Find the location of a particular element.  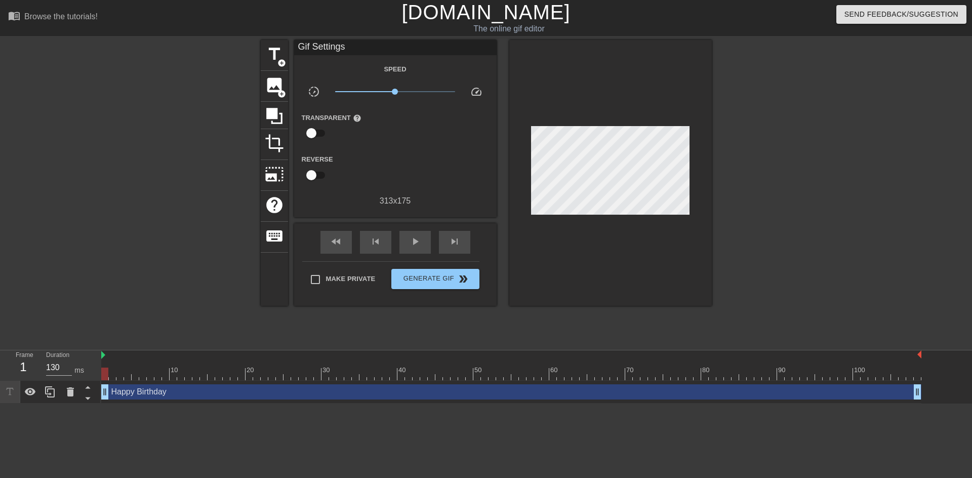

span: title is located at coordinates (274, 54).